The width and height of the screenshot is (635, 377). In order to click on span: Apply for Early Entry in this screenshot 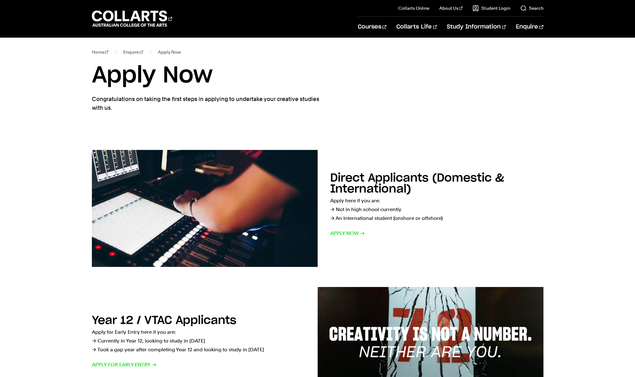, I will do `click(124, 365)`.